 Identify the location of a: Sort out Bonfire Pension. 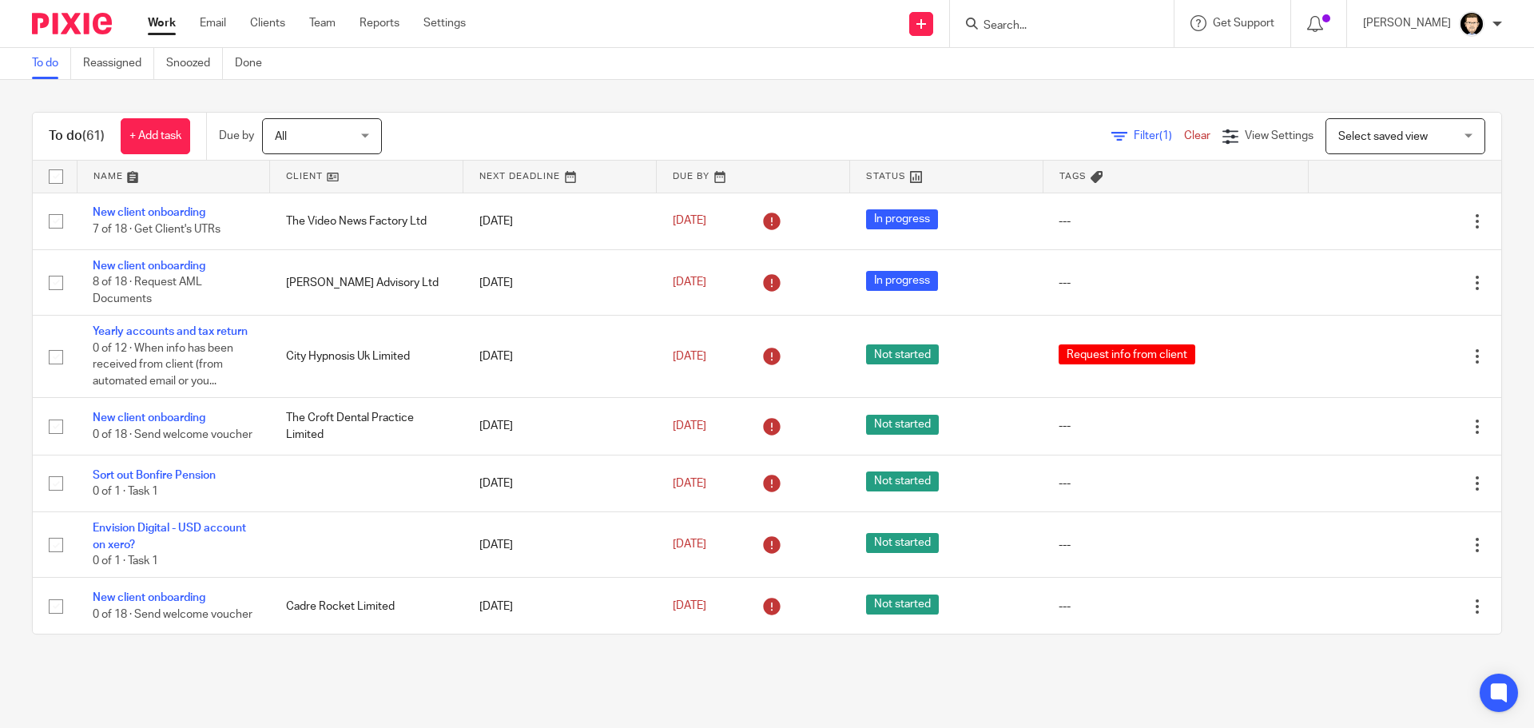
(154, 475).